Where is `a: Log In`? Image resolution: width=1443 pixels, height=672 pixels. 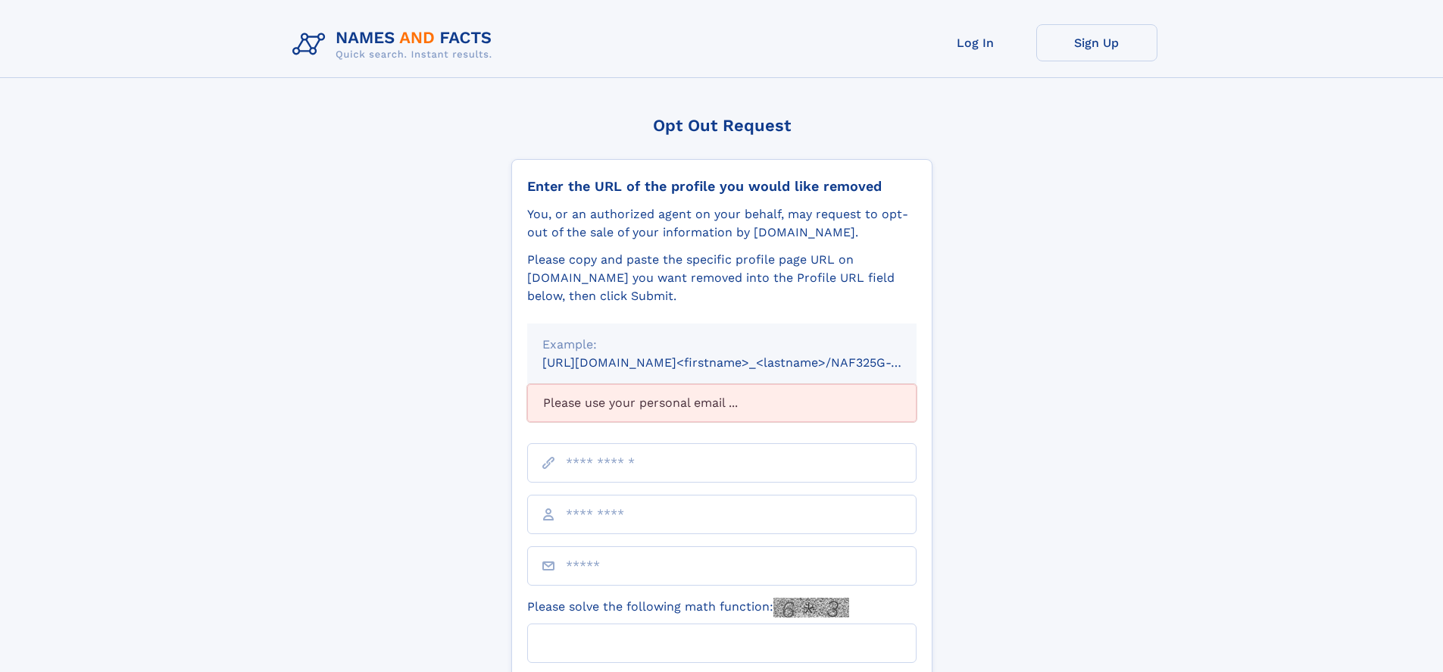
a: Log In is located at coordinates (976, 42).